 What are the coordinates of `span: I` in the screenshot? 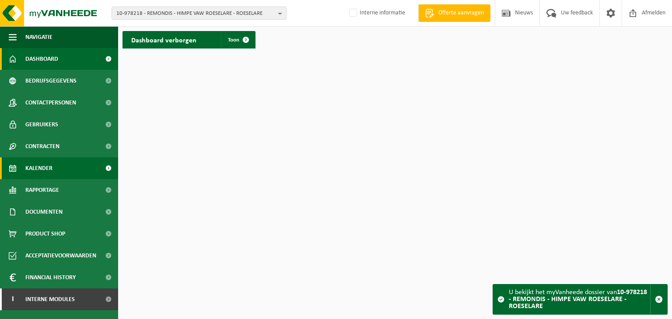 It's located at (13, 300).